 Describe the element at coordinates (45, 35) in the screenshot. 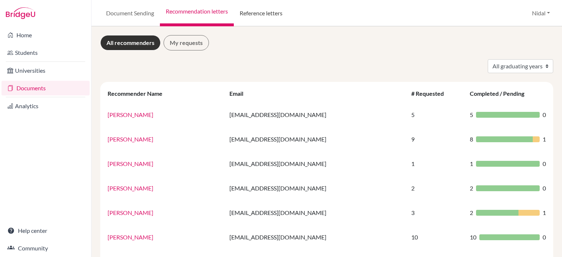

I see `a: Home` at that location.